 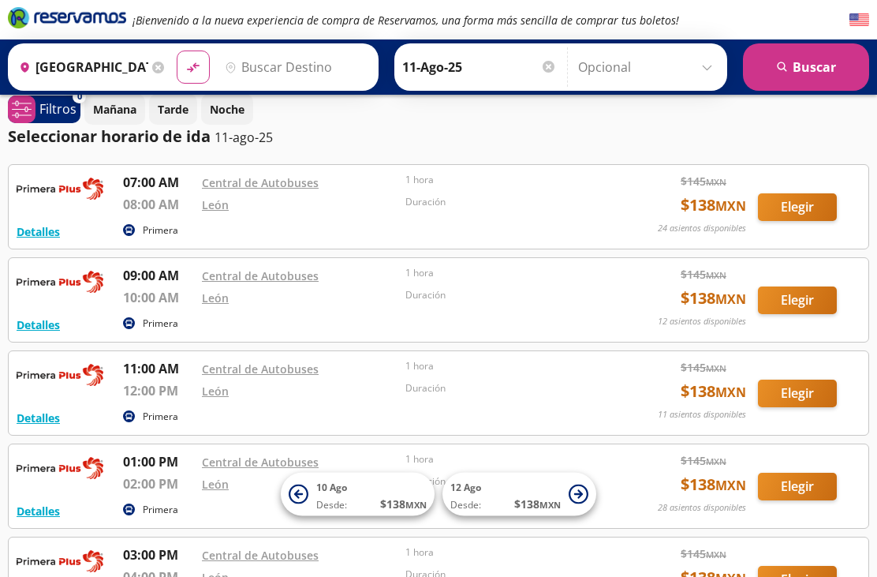 What do you see at coordinates (702, 507) in the screenshot?
I see `p: 28 asientos disponibles` at bounding box center [702, 507].